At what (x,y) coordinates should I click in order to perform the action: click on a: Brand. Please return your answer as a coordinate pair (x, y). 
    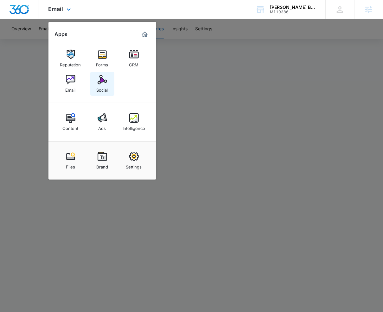
    Looking at the image, I should click on (102, 161).